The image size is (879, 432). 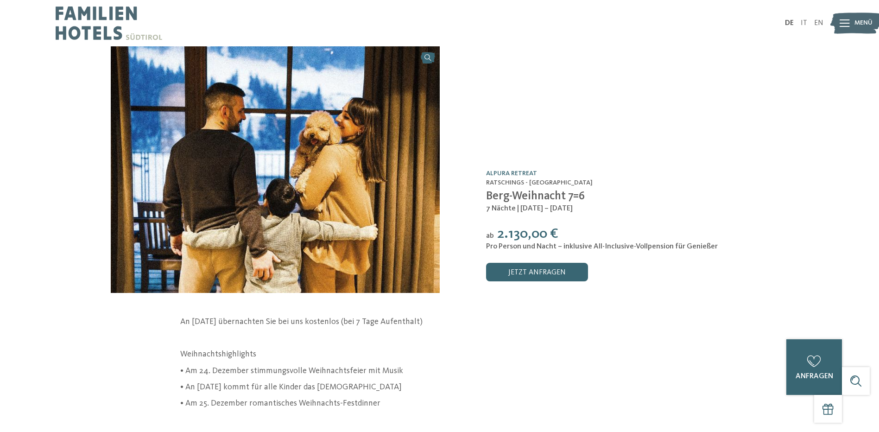 What do you see at coordinates (512, 173) in the screenshot?
I see `a: Alpura Retreat` at bounding box center [512, 173].